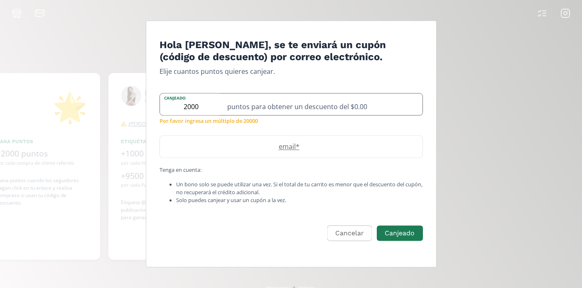  I want to click on label: Canjeado, so click(191, 97).